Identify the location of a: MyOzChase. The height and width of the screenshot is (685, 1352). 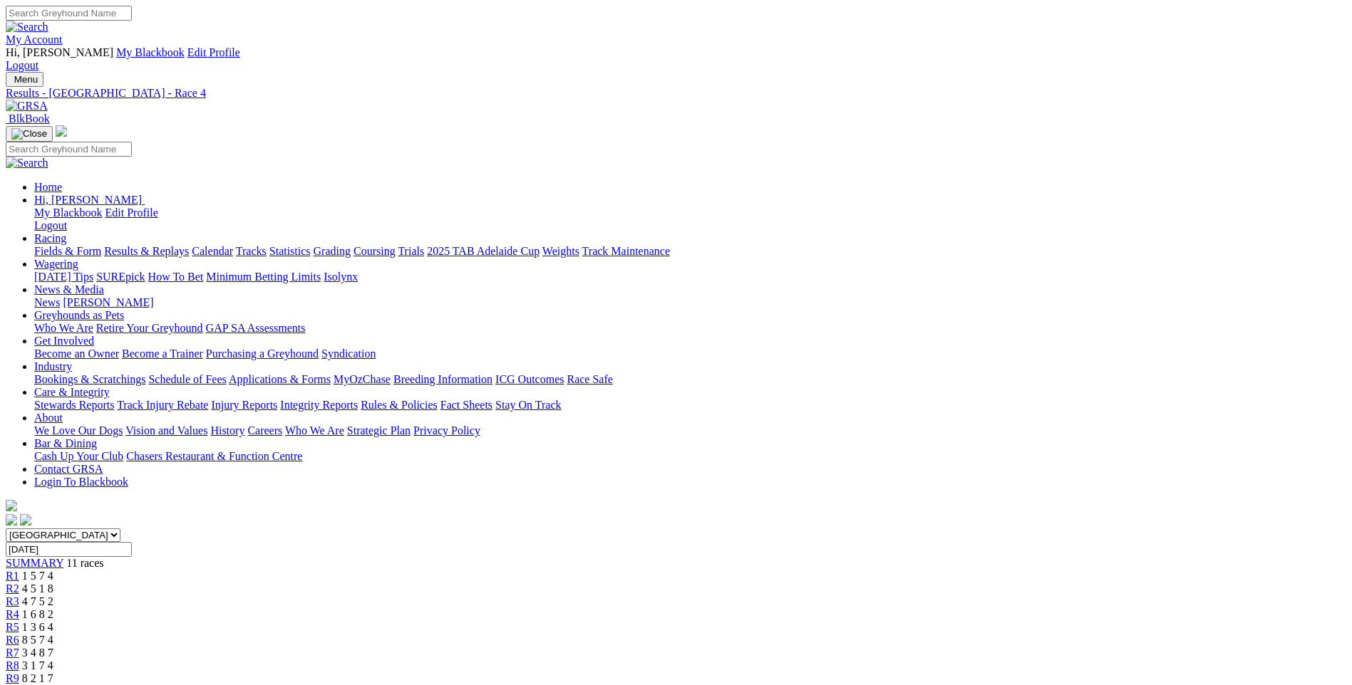
(362, 379).